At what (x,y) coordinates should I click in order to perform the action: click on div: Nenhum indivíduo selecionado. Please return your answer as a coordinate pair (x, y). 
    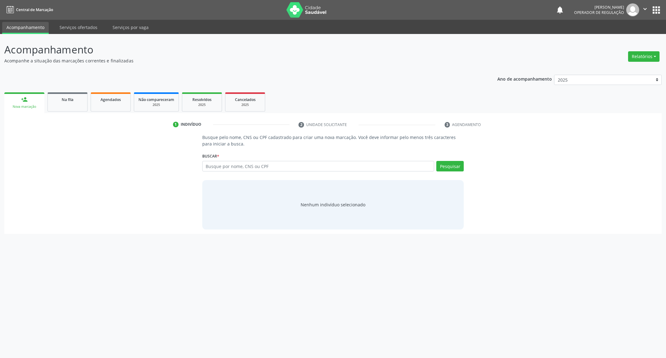
    Looking at the image, I should click on (333, 204).